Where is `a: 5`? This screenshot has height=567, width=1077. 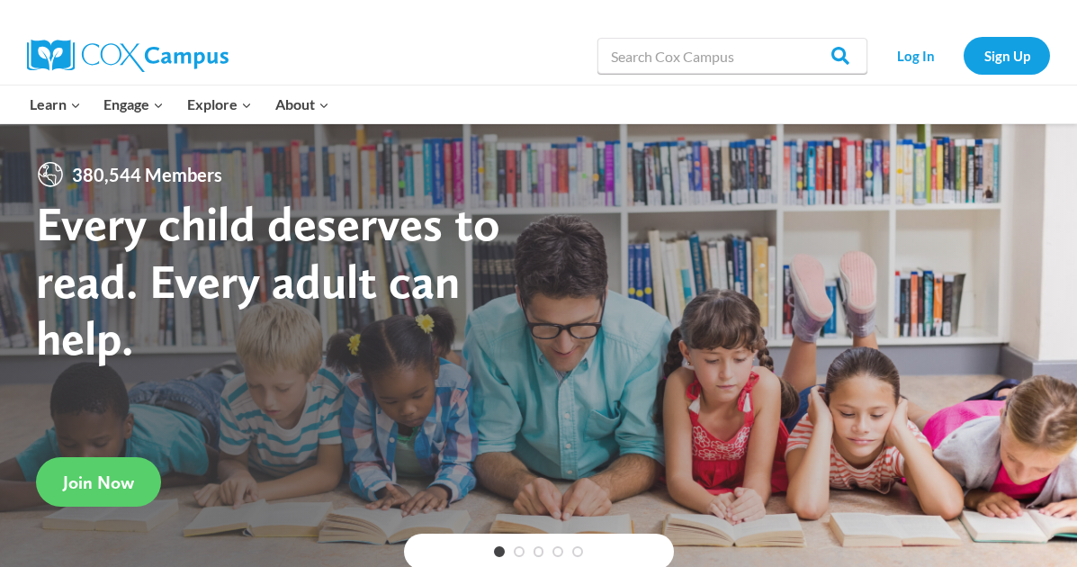
a: 5 is located at coordinates (578, 551).